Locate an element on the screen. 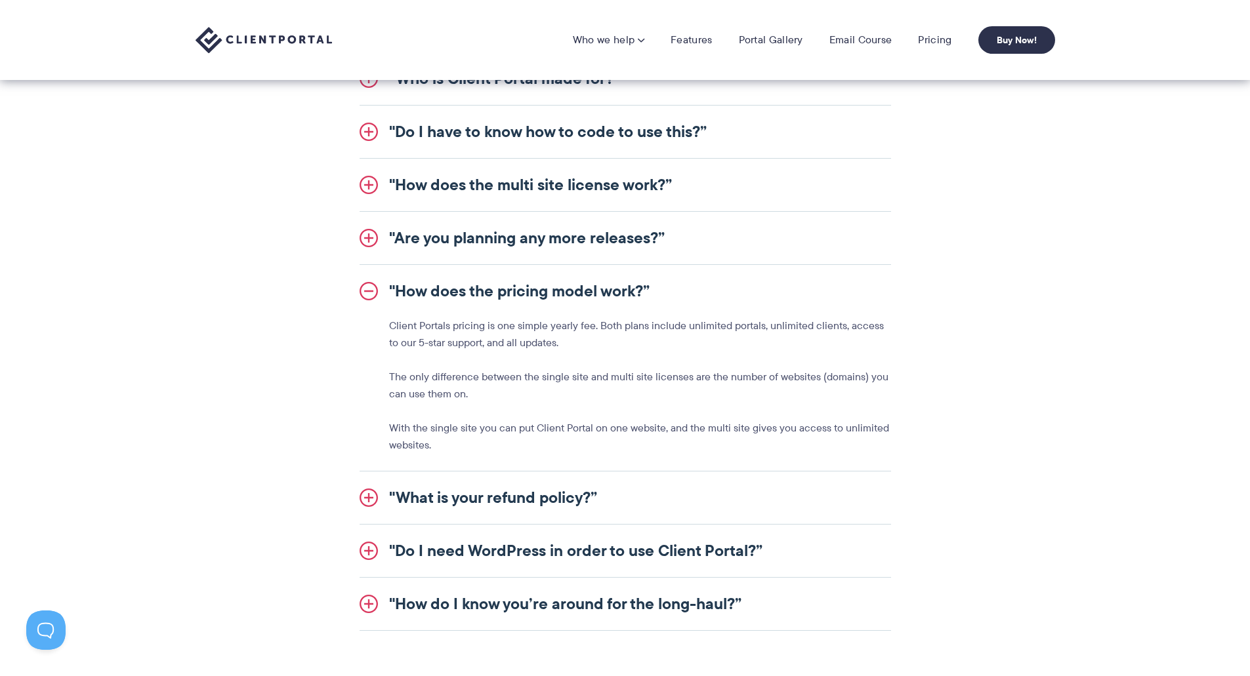 This screenshot has width=1250, height=676. p: With the single site you can put Client Portal on one website, and the multi site gives you acces... is located at coordinates (640, 437).